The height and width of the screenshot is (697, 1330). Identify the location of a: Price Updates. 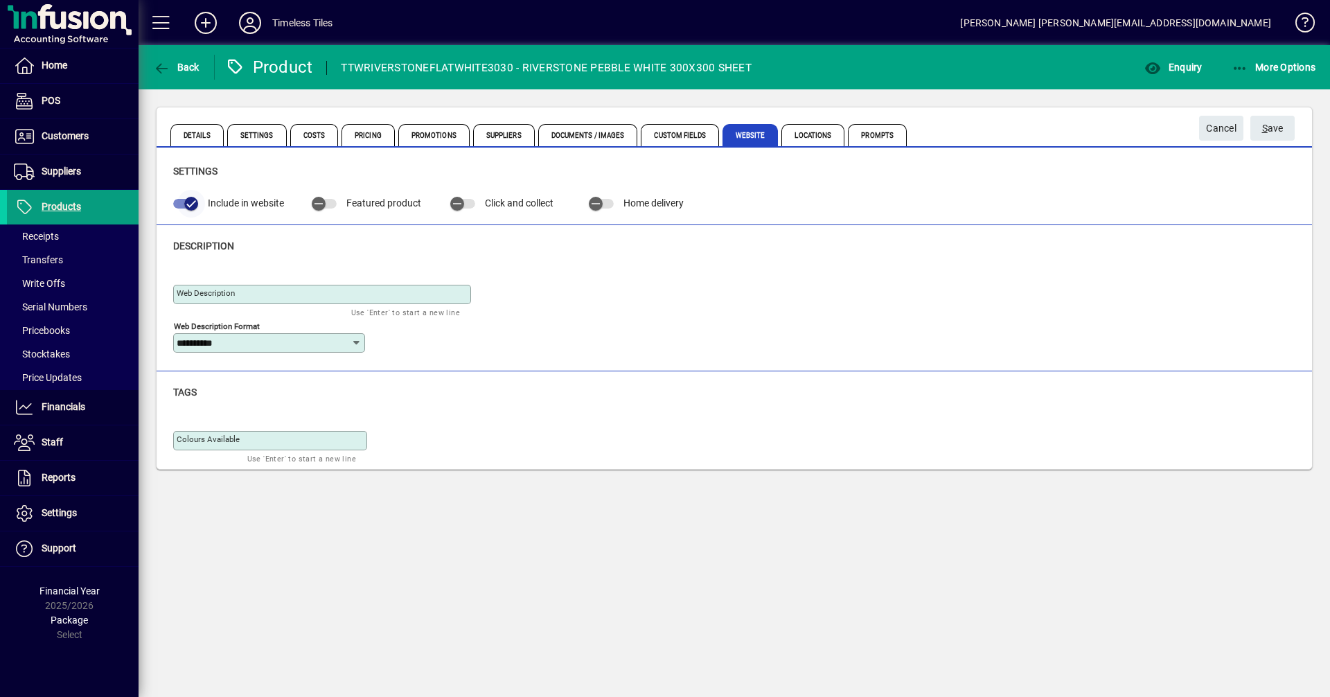
(73, 378).